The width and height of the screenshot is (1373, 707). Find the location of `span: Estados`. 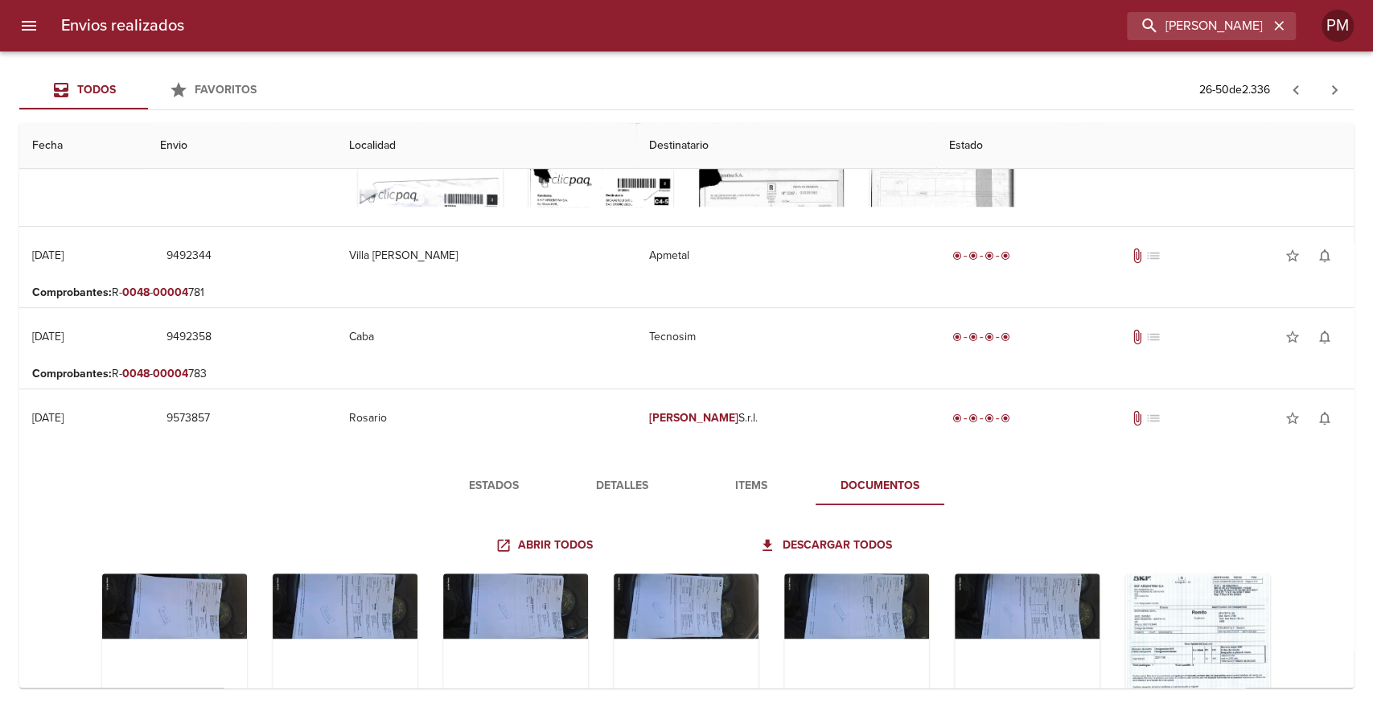

span: Estados is located at coordinates (494, 486).